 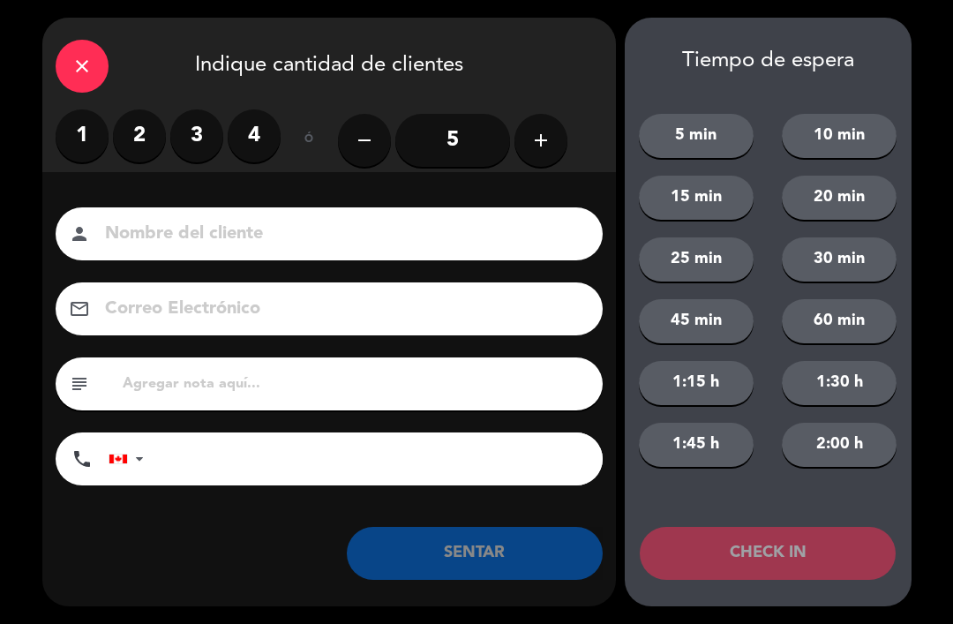 I want to click on i: phone, so click(x=82, y=459).